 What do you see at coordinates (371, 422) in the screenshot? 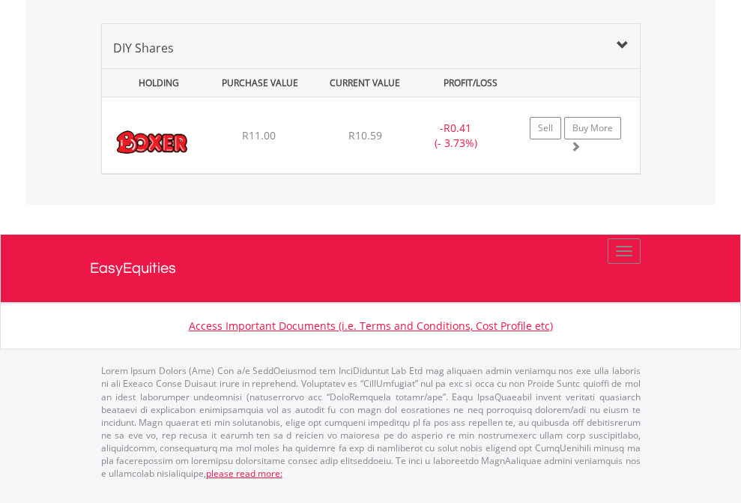
I see `p: Lorem Ipsum Dolors (Ame) Con a/e SeddOeiusmod tem InciDiduntut Lab Etd mag aliquaen admin veniamq...` at bounding box center [371, 422].